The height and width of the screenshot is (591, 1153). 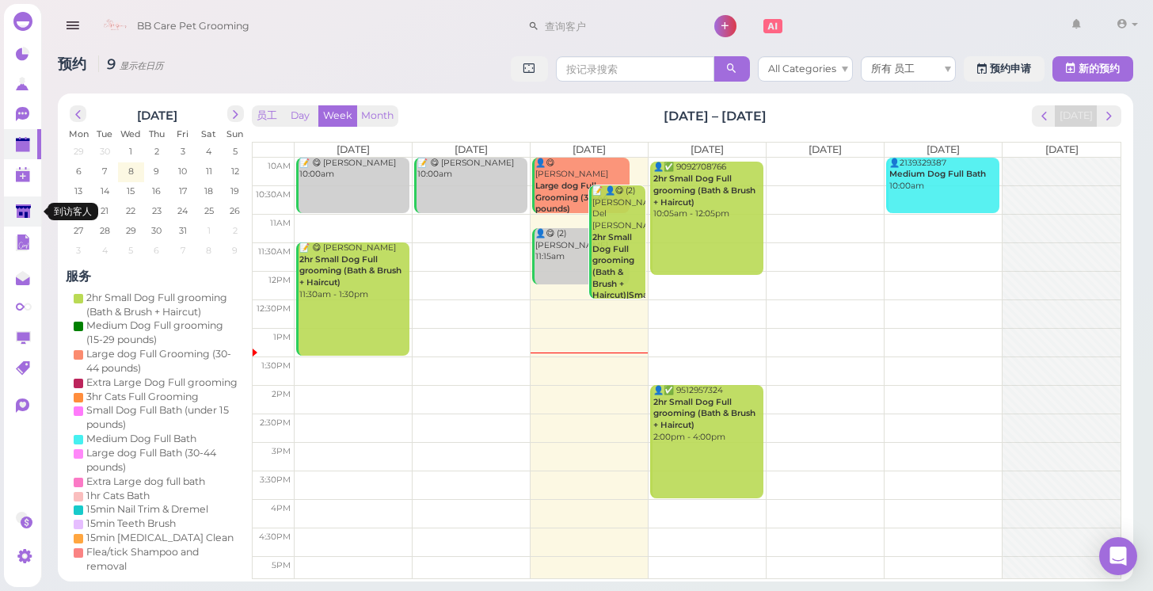 I want to click on i: 9, so click(x=131, y=63).